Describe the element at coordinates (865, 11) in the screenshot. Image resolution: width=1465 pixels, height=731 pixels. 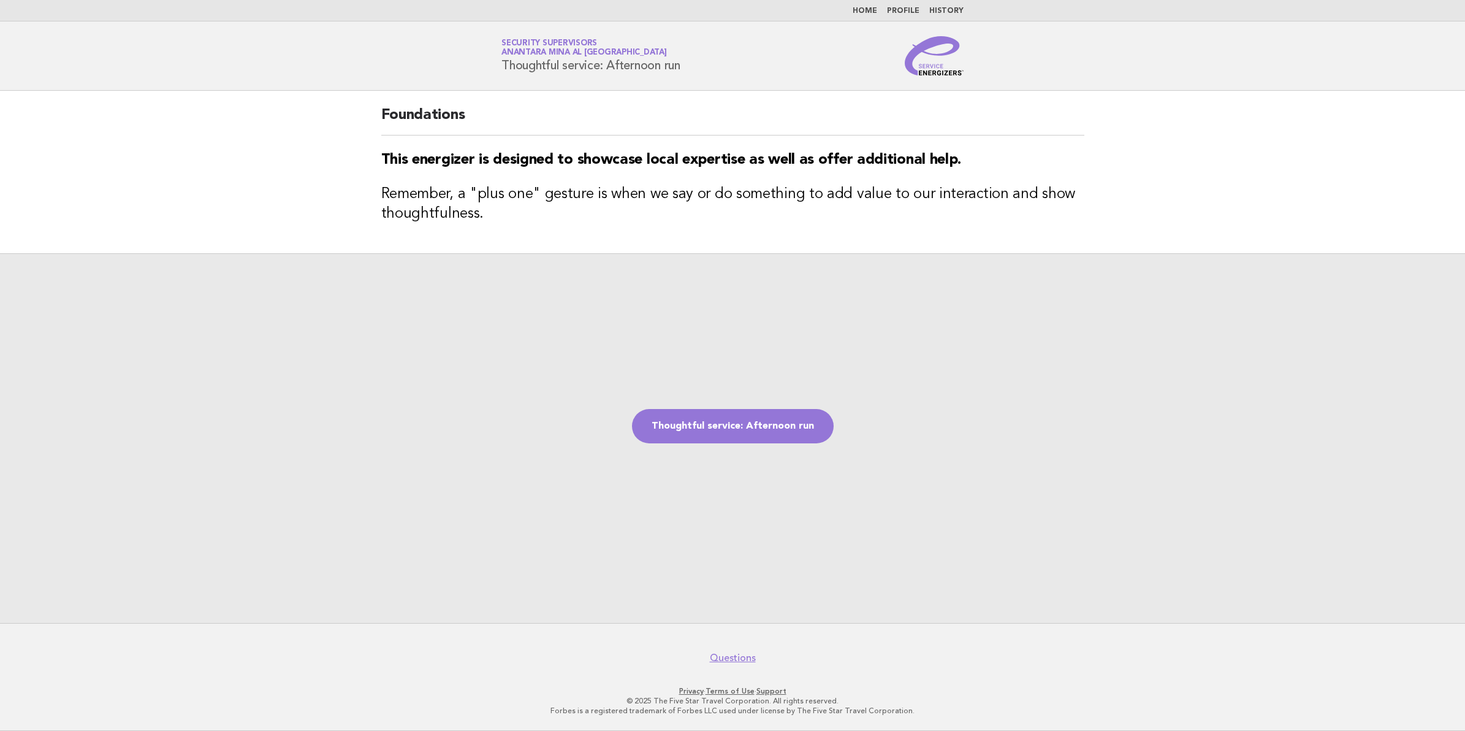
I see `a: Home` at that location.